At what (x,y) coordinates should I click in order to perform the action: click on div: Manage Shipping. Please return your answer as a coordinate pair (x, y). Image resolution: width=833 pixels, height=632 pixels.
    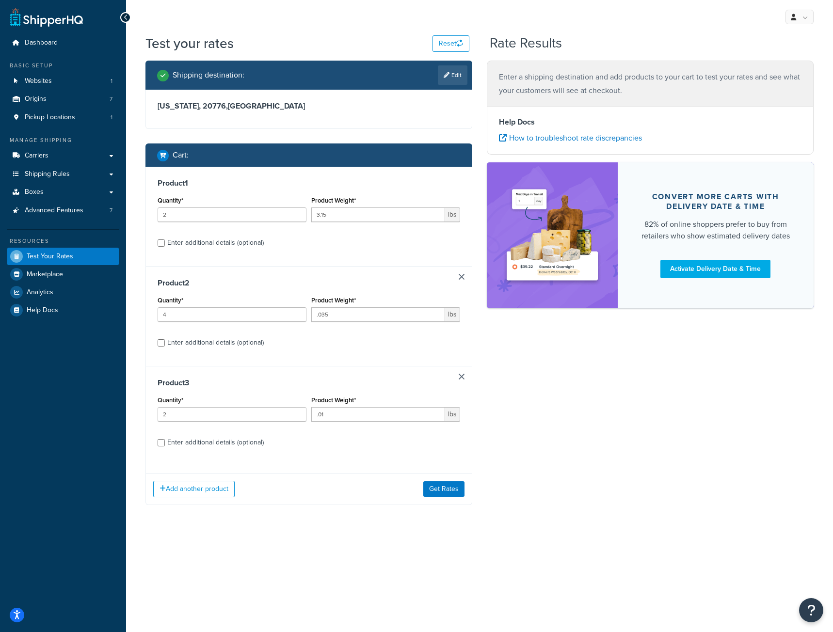
    Looking at the image, I should click on (63, 140).